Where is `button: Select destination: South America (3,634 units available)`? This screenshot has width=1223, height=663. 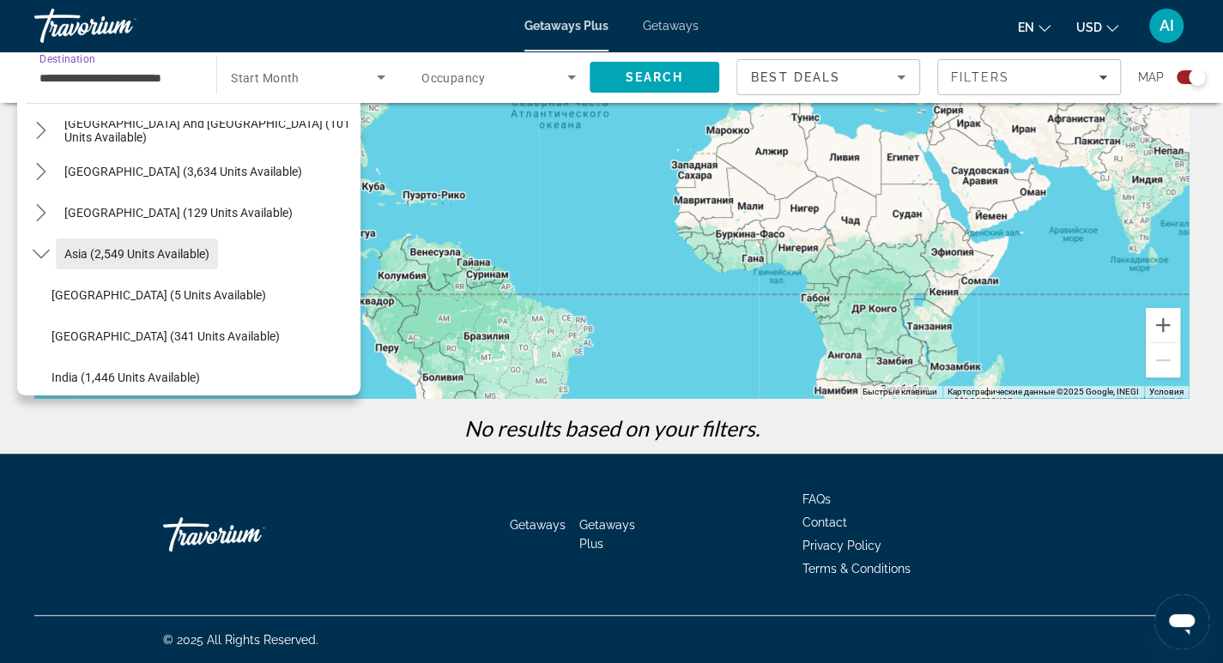 button: Select destination: South America (3,634 units available) is located at coordinates (183, 172).